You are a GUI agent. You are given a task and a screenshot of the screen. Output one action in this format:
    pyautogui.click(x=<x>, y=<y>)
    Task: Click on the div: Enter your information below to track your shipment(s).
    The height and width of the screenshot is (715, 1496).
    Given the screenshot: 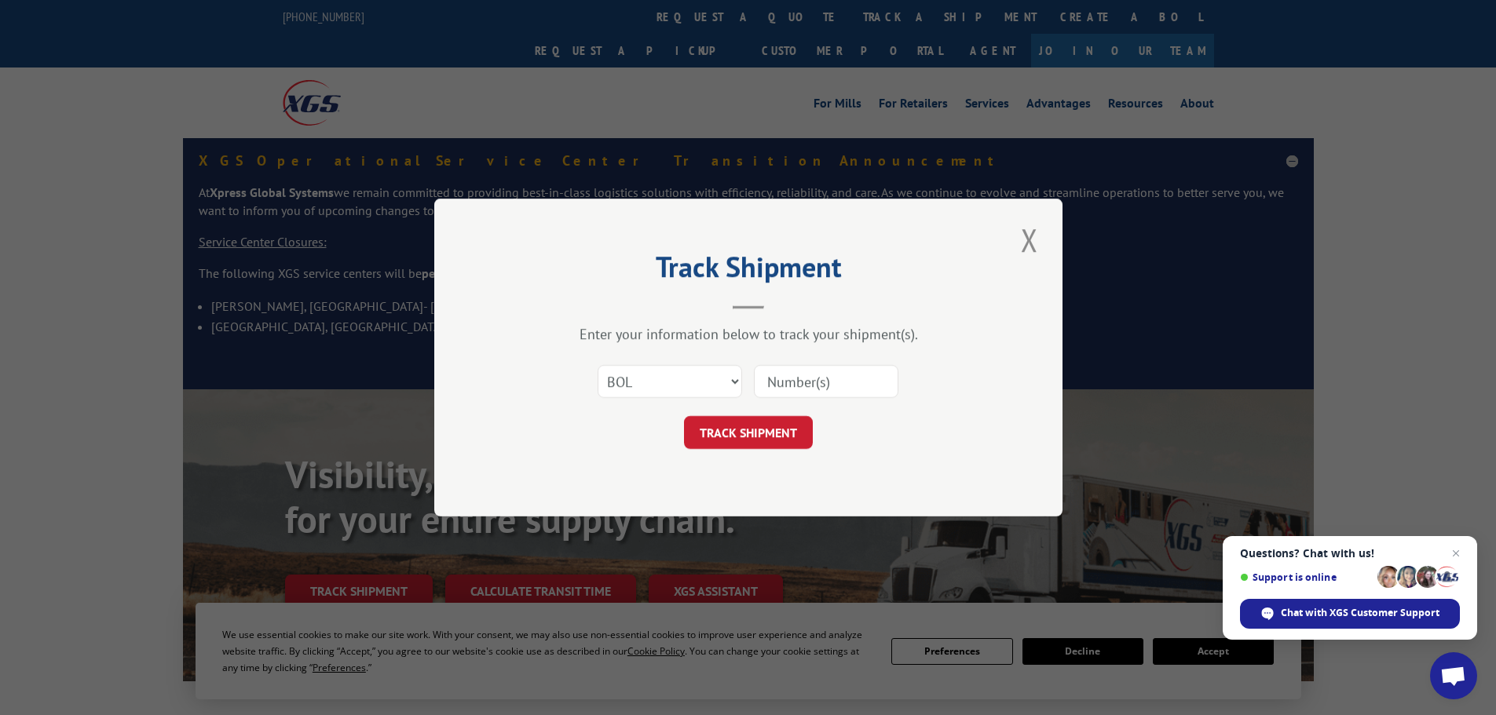 What is the action you would take?
    pyautogui.click(x=748, y=334)
    